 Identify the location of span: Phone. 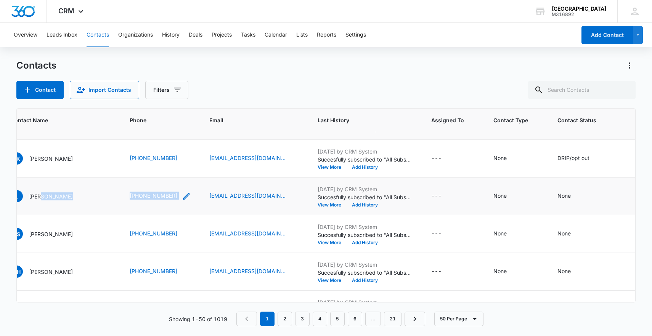
(155, 120).